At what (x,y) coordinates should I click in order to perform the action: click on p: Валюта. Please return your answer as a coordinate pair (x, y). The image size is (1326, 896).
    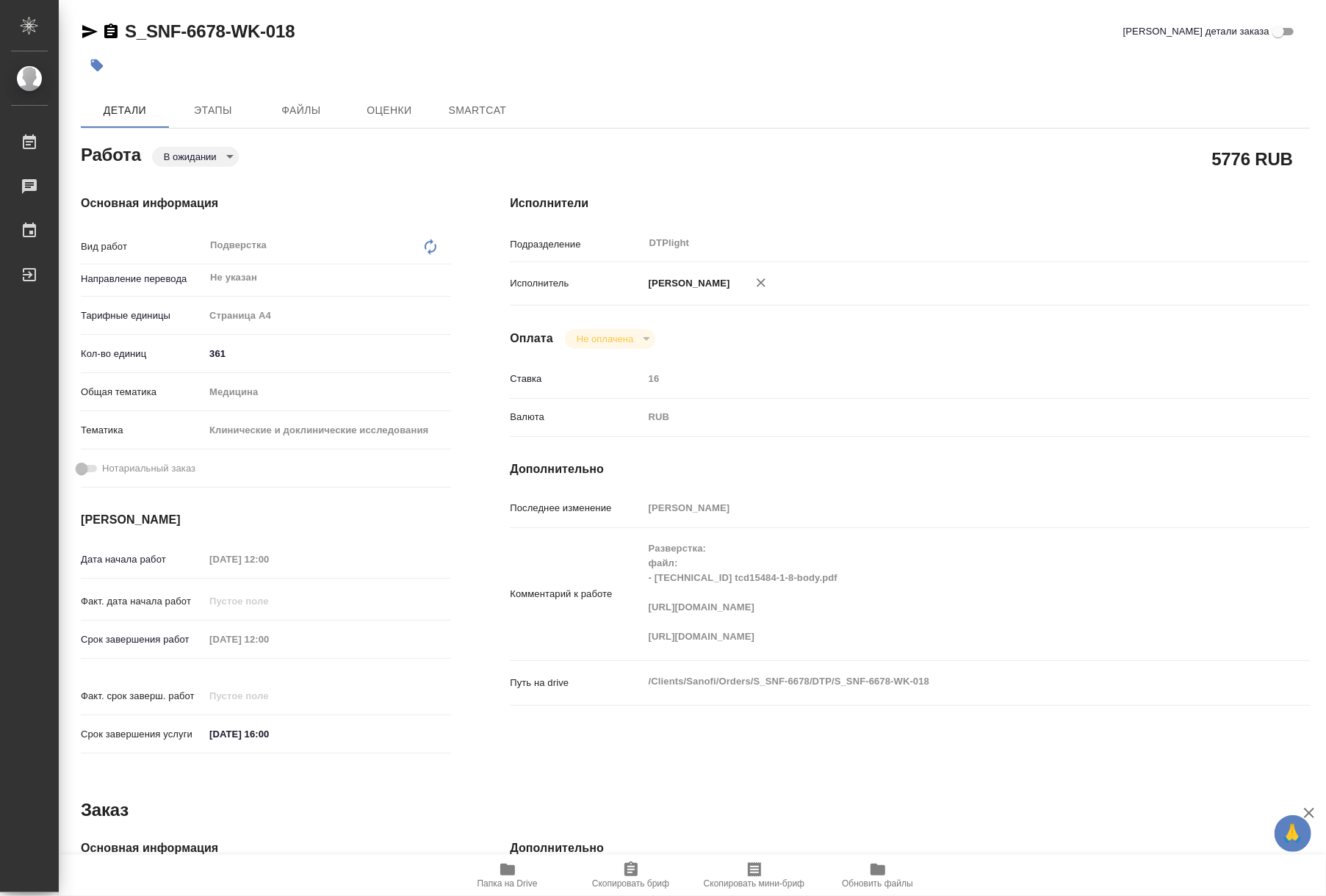
    Looking at the image, I should click on (576, 417).